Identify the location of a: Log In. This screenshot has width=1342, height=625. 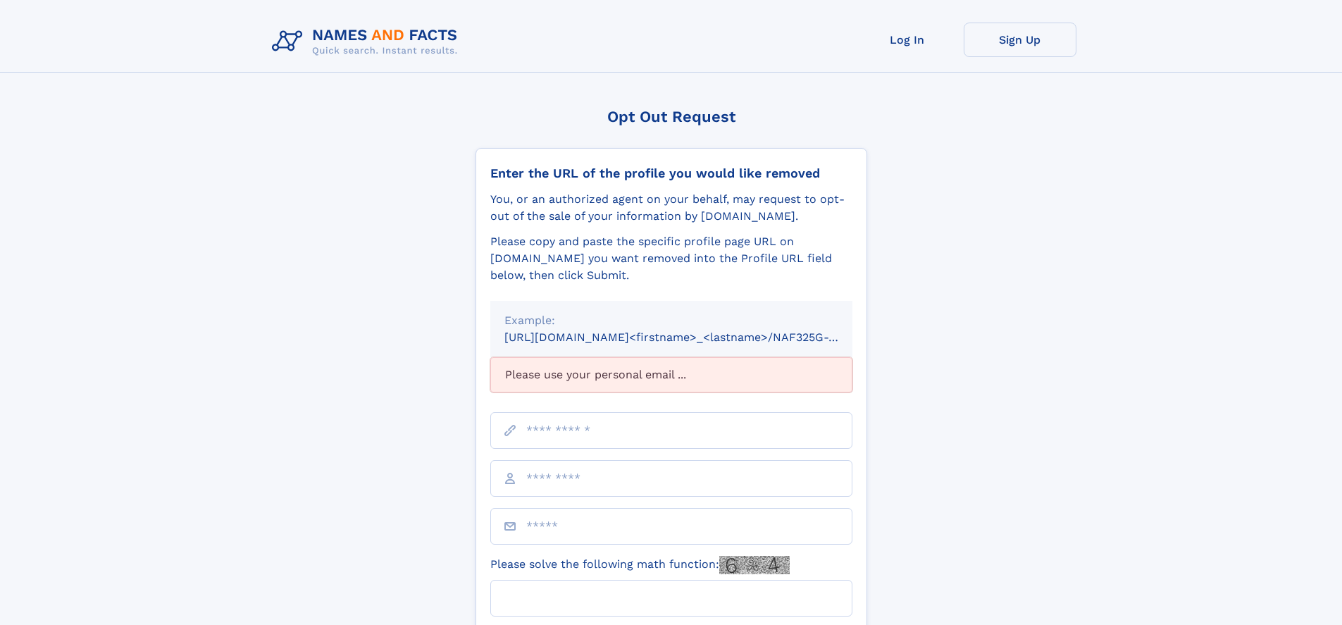
(908, 39).